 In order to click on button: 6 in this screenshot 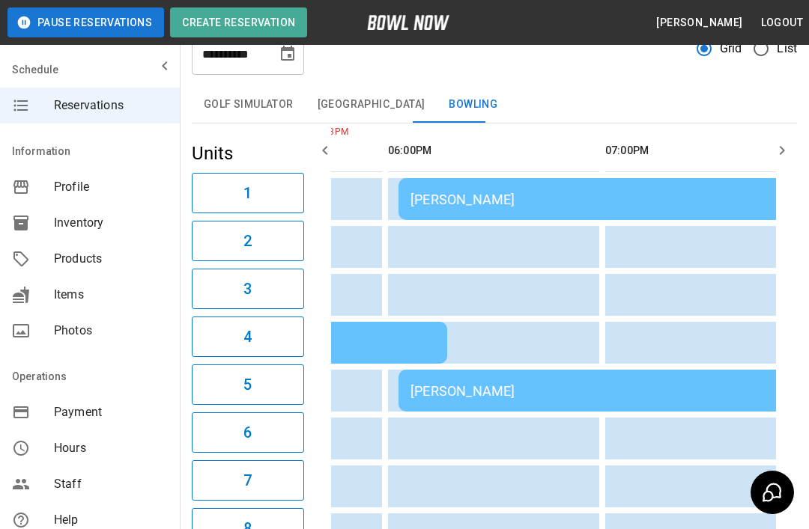, I will do `click(248, 433)`.